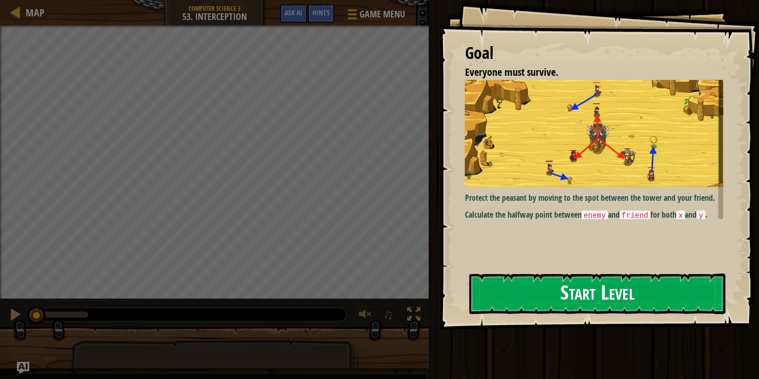 This screenshot has width=759, height=379. I want to click on span: Hints, so click(321, 12).